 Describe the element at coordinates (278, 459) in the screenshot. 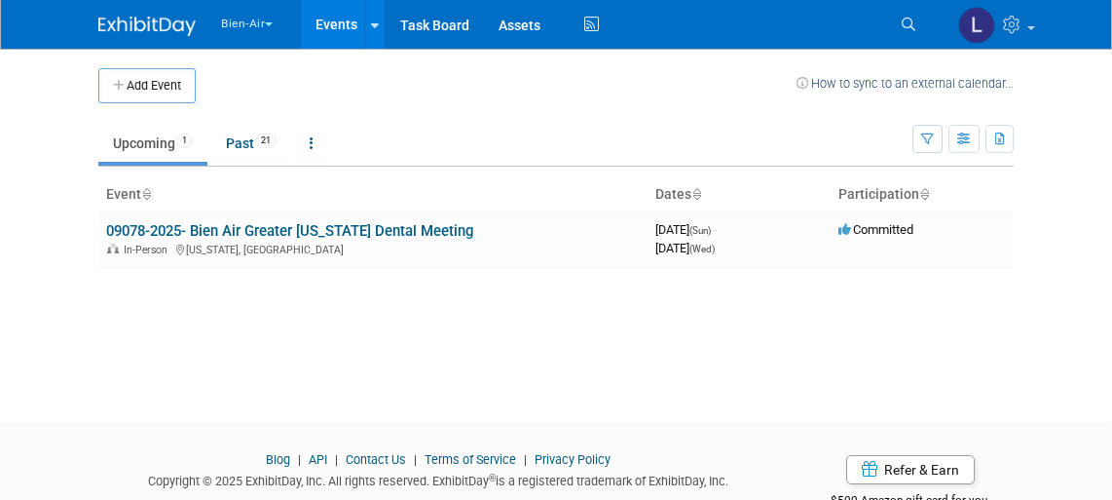

I see `a: Blog` at that location.